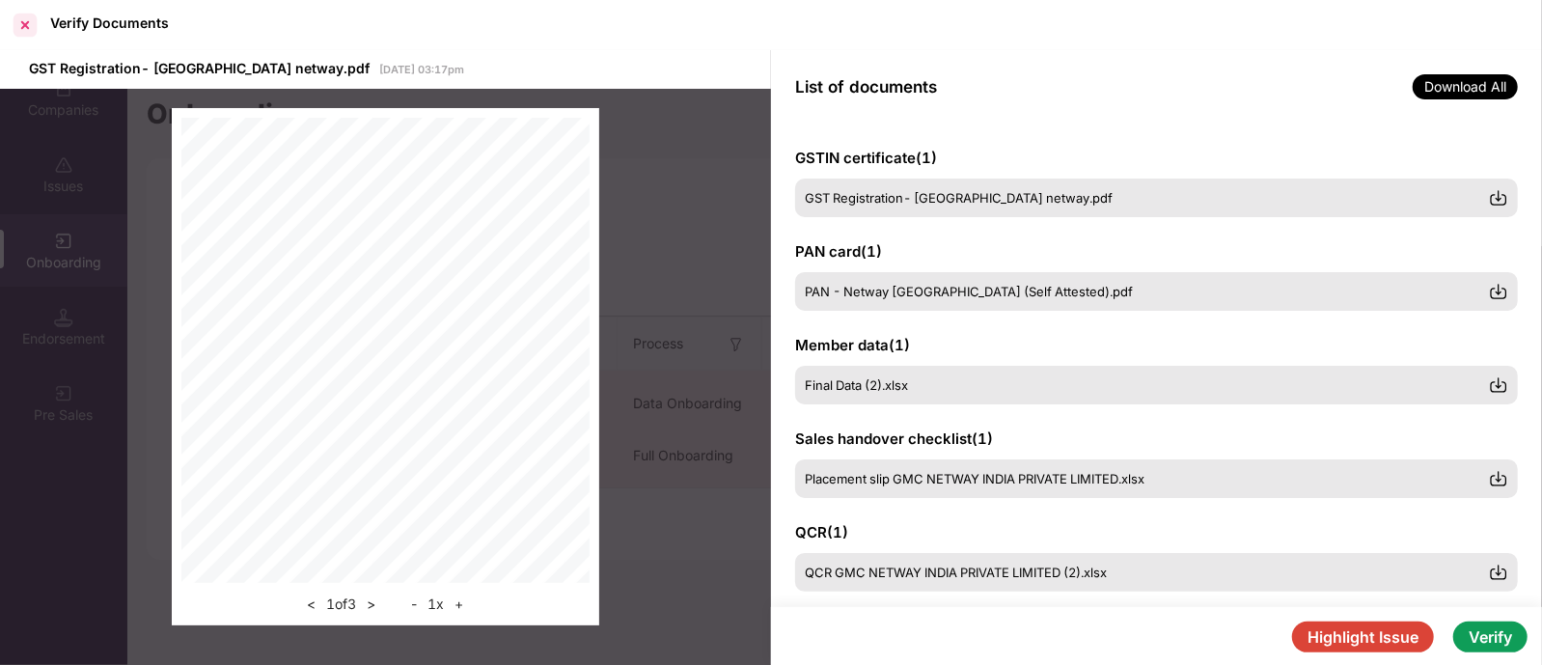  I want to click on span: PAN card ( 1 ), so click(838, 251).